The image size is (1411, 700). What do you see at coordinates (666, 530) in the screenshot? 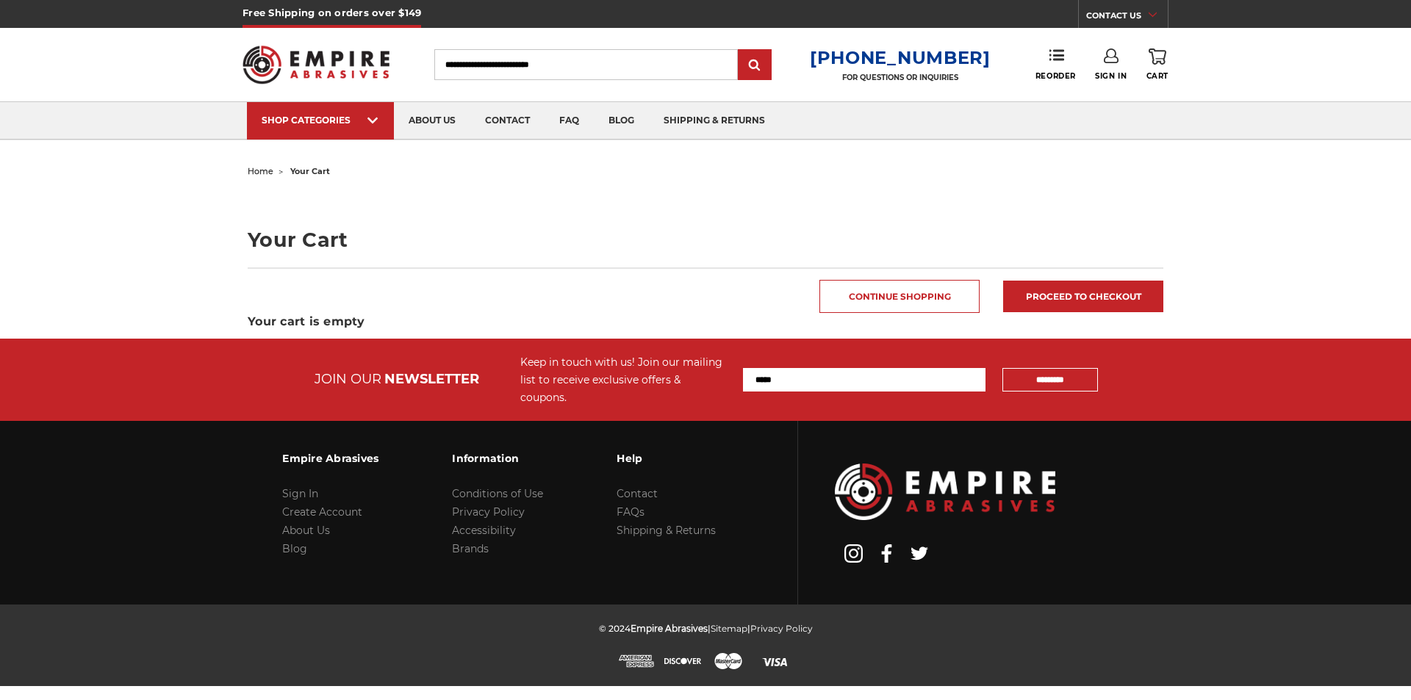
I see `a: Shipping & Returns` at bounding box center [666, 530].